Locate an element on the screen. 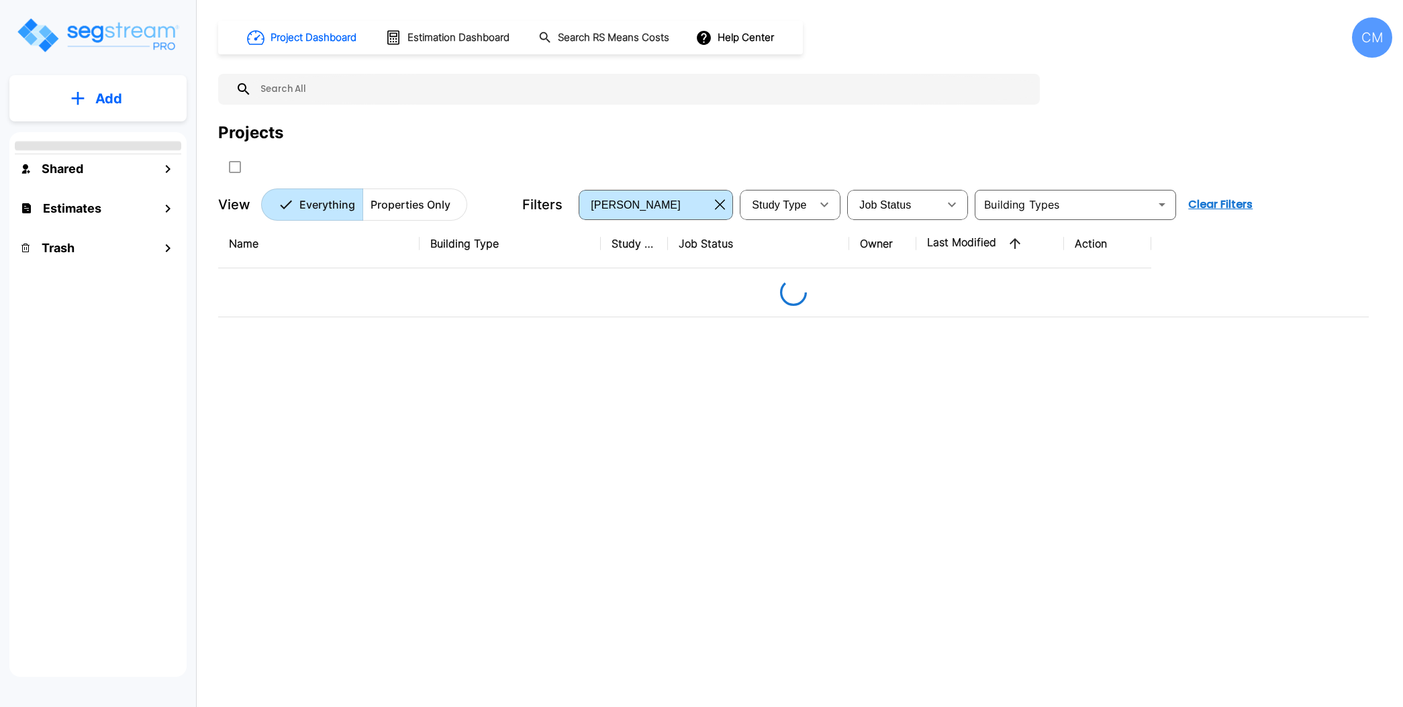 The image size is (1403, 707). button: Properties Only is located at coordinates (415, 205).